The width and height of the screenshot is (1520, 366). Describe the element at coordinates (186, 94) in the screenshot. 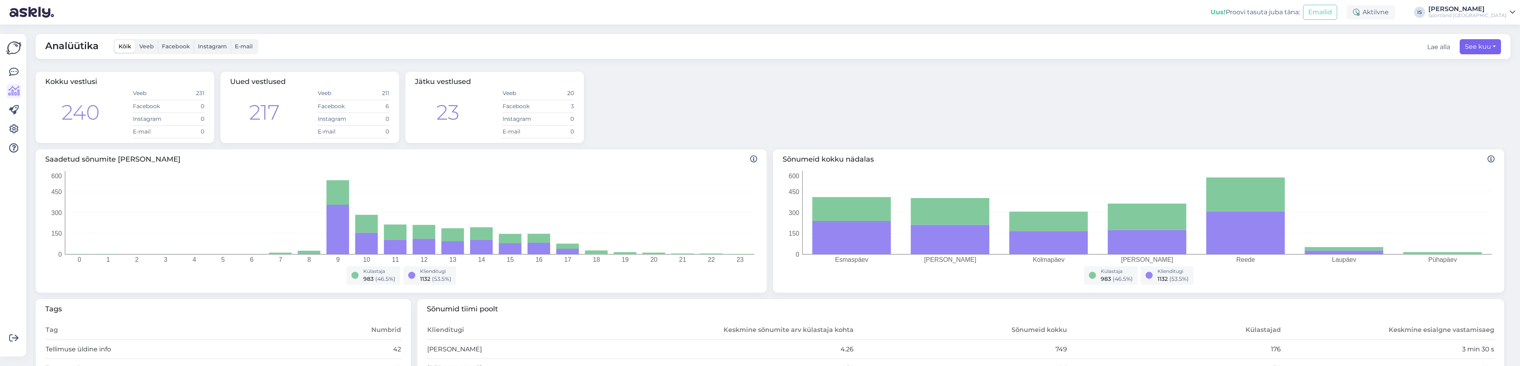

I see `td: 231` at that location.